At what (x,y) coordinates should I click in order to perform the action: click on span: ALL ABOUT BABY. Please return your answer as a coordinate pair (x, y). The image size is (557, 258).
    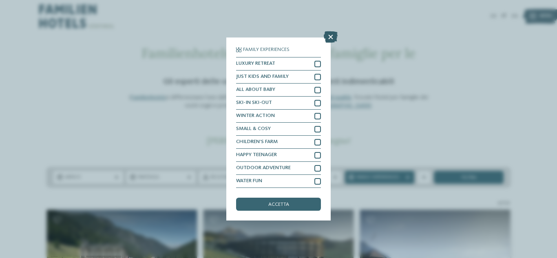
    Looking at the image, I should click on (256, 90).